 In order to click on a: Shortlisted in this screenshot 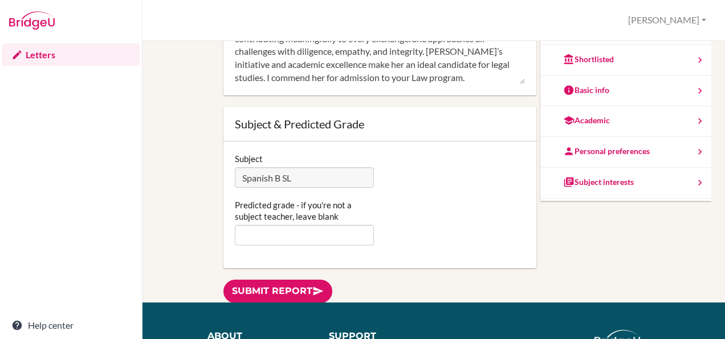, I will do `click(626, 60)`.